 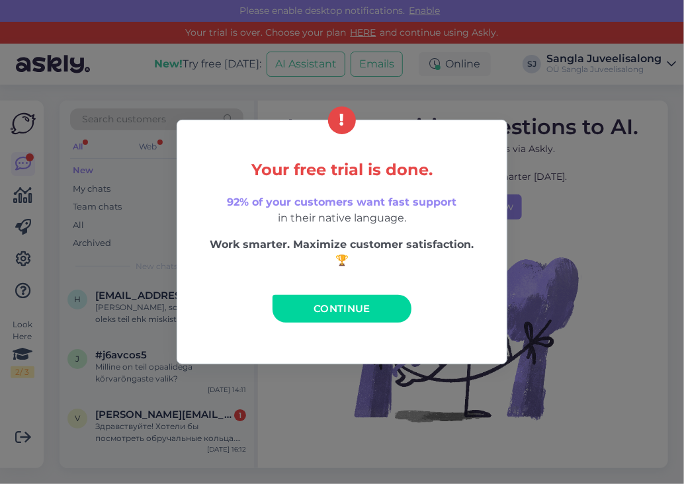 What do you see at coordinates (342, 309) in the screenshot?
I see `a: Continue` at bounding box center [342, 309].